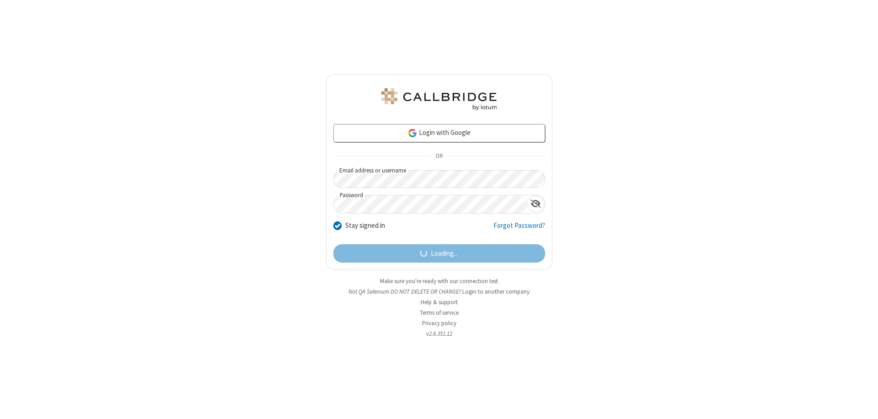  I want to click on label: Stay signed in, so click(365, 225).